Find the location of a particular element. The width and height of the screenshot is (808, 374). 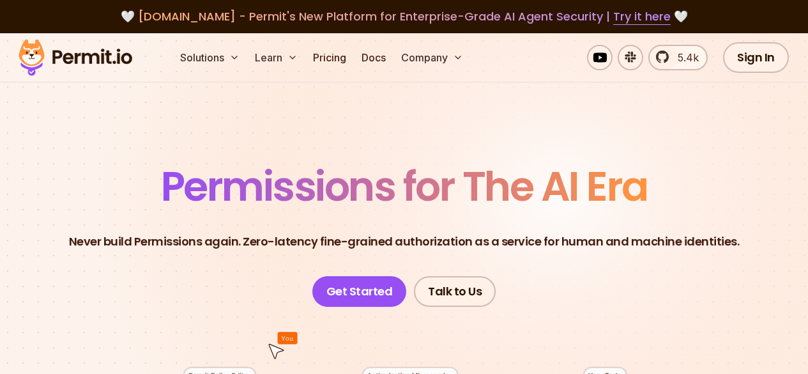

p: Never build Permissions again. Zero-latency fine-grained authorization as a service for human and... is located at coordinates (404, 241).